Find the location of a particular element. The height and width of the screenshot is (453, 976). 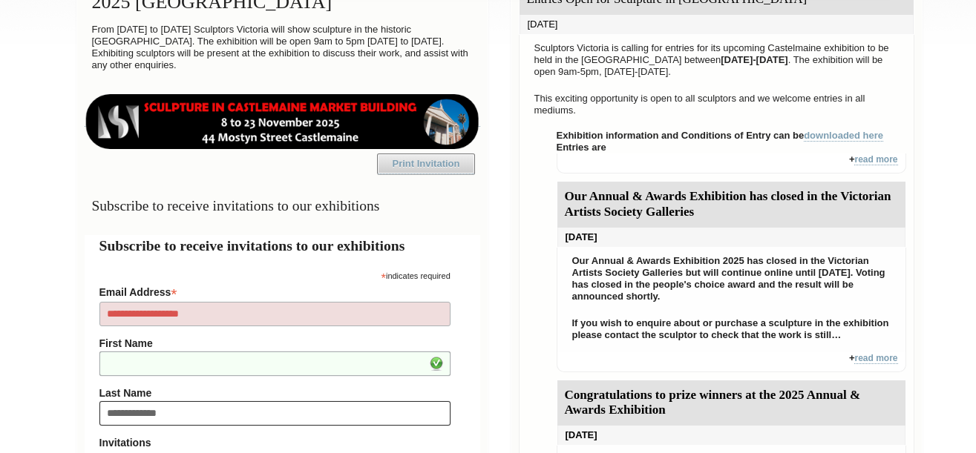

label: Email Address is located at coordinates (275, 291).